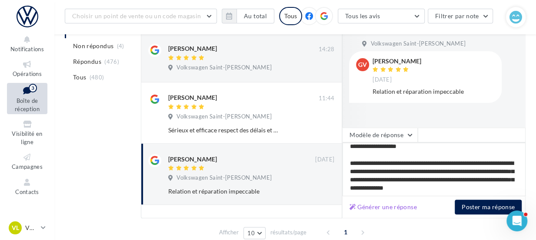  Describe the element at coordinates (326, 50) in the screenshot. I see `span: 14:28` at that location.